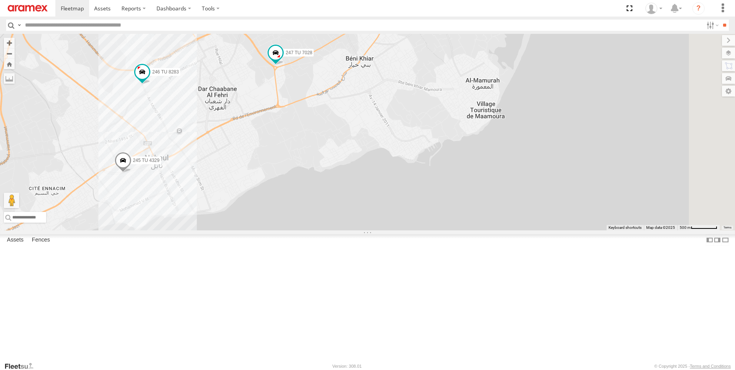 The width and height of the screenshot is (735, 370). What do you see at coordinates (15, 240) in the screenshot?
I see `label: Assets` at bounding box center [15, 240].